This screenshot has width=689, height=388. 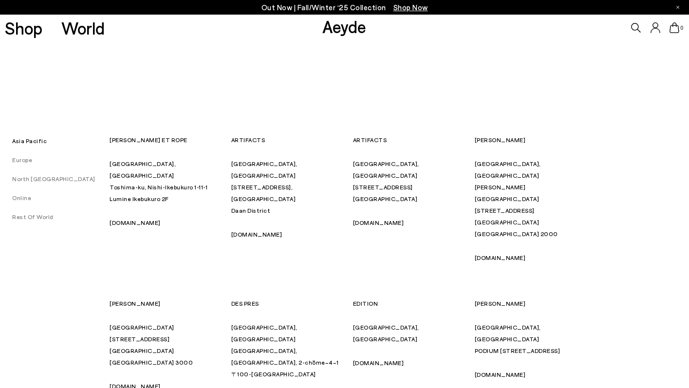 I want to click on span: Navigate to /collections/new-in, so click(x=411, y=7).